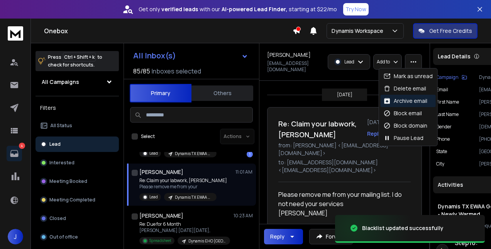 The image size is (491, 249). I want to click on span: Ctrl + Shift + k, so click(79, 57).